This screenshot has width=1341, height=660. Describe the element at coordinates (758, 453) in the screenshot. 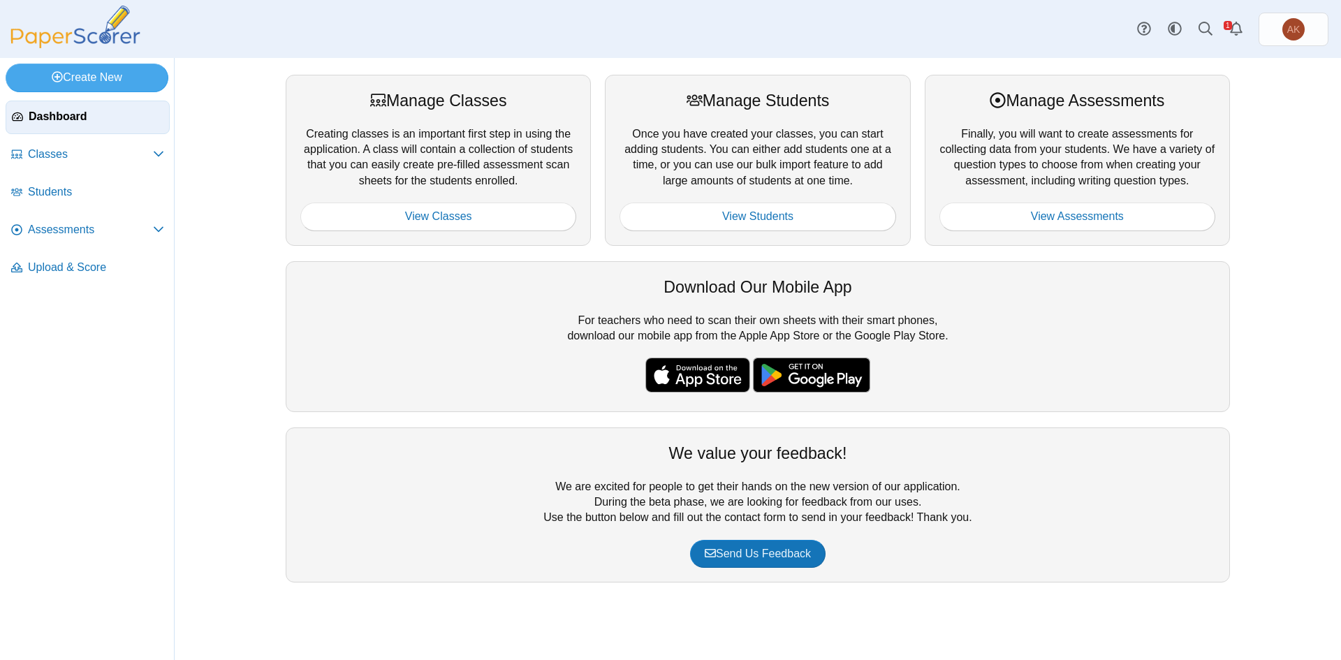

I see `div: We value your feedback!` at that location.